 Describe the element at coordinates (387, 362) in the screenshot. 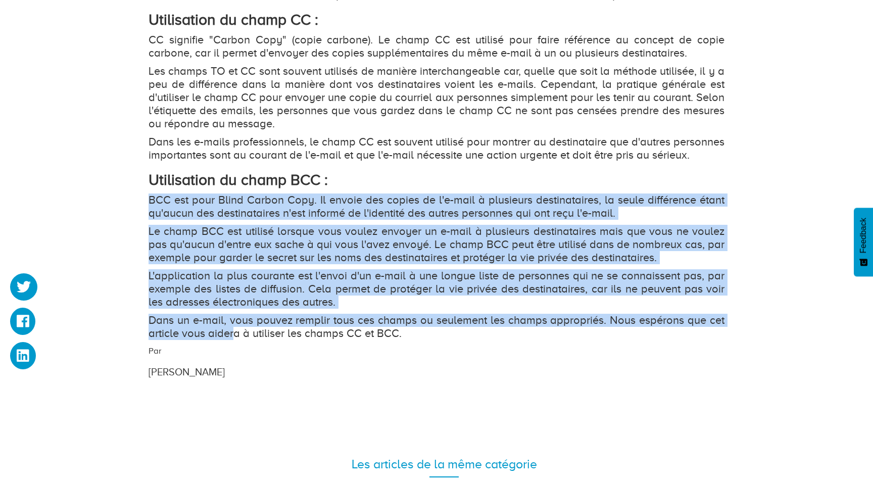

I see `div: Par` at that location.